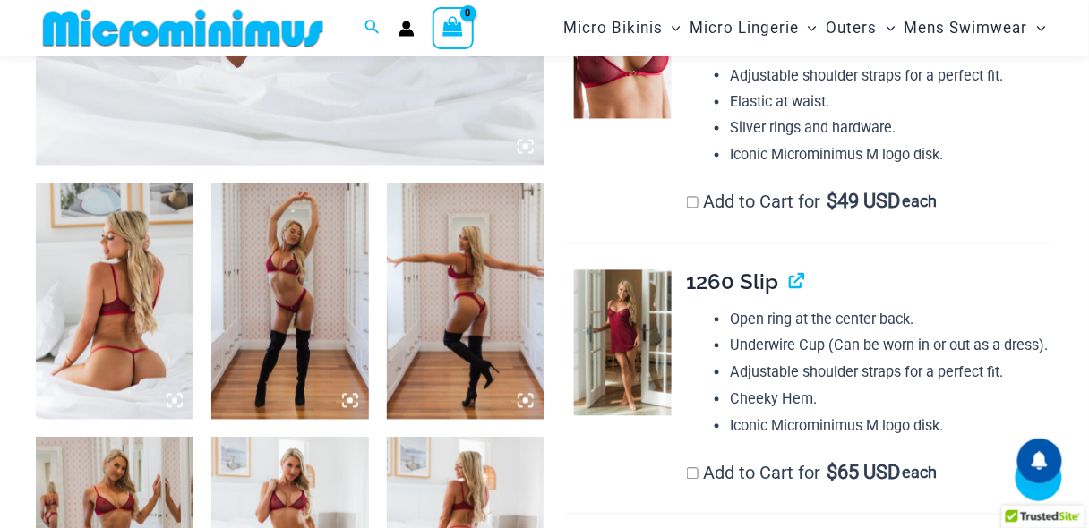 The height and width of the screenshot is (528, 1089). I want to click on img: Guilty Pleasures Red 1260 Slip, so click(622, 344).